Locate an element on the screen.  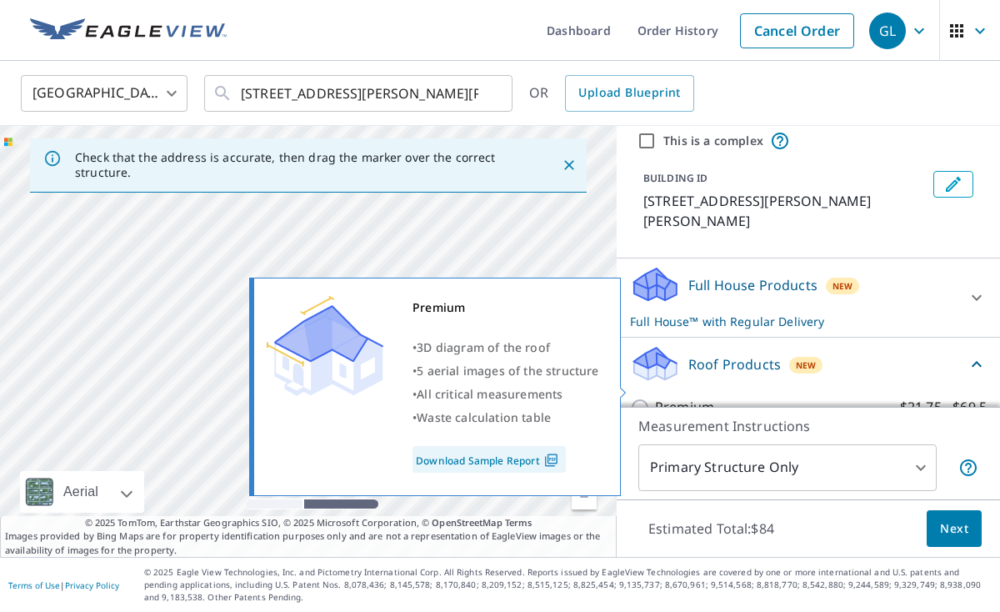
img: Pdf Icon is located at coordinates (551, 460).